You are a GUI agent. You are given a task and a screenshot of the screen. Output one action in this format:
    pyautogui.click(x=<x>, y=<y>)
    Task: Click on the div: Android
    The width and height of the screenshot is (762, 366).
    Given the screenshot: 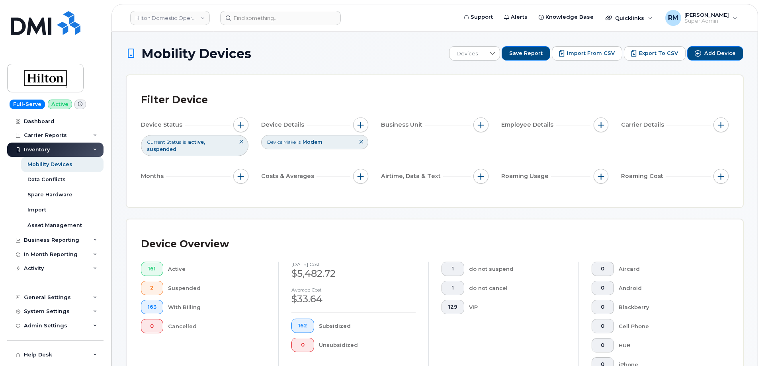 What is the action you would take?
    pyautogui.click(x=668, y=288)
    